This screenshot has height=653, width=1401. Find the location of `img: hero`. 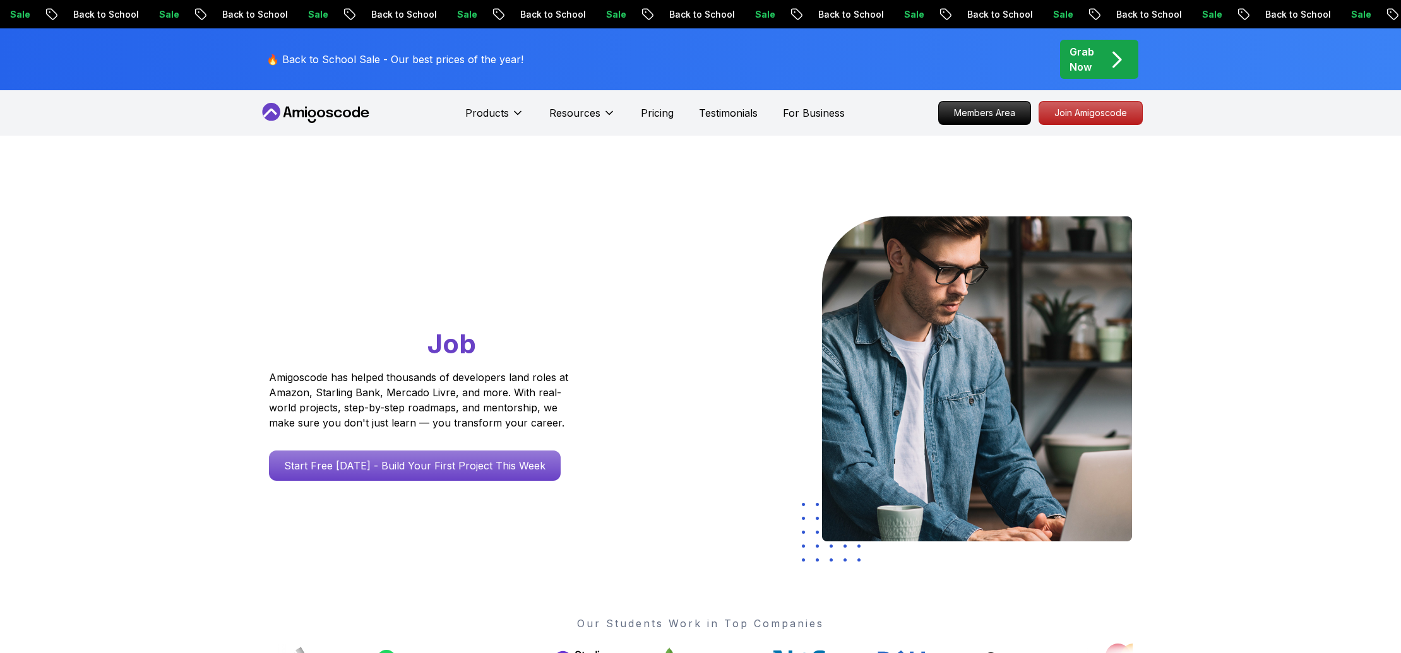

img: hero is located at coordinates (976, 379).